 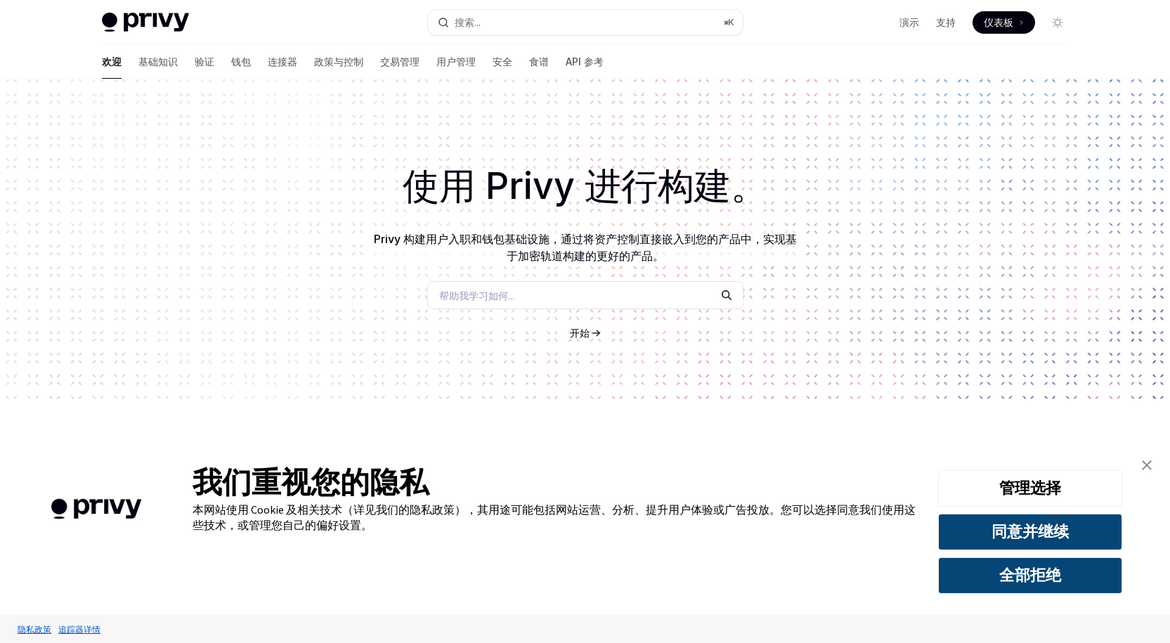 I want to click on a: 演示, so click(x=910, y=22).